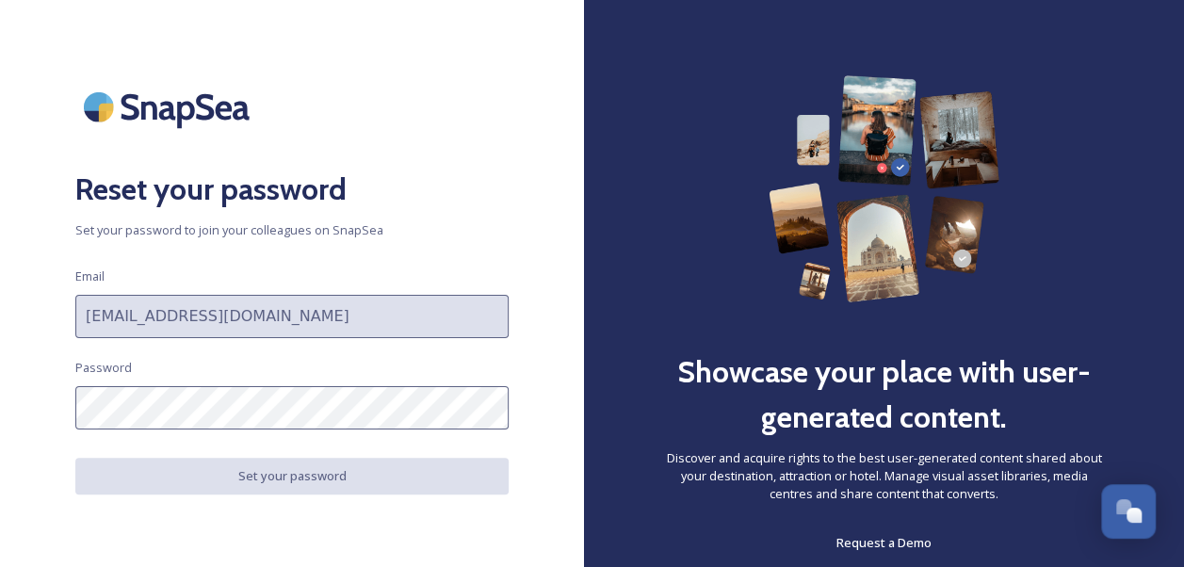 The image size is (1184, 567). I want to click on h2: Showcase your place with user-generated content., so click(884, 395).